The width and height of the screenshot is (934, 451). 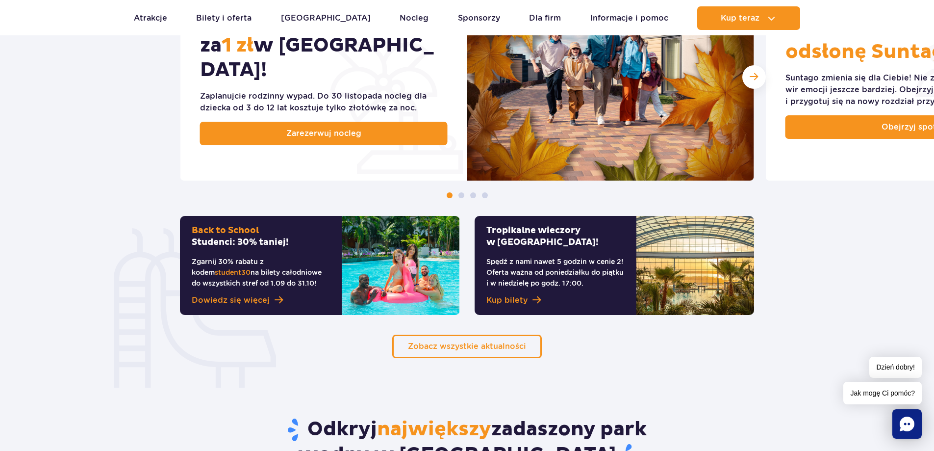 I want to click on span: Zobacz wszystkie aktualności, so click(x=467, y=346).